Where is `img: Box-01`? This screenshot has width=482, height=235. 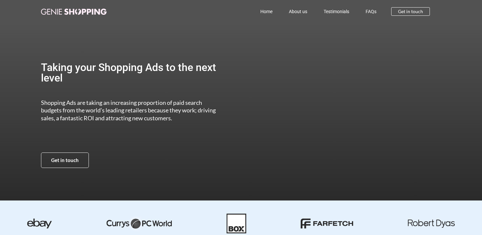 img: Box-01 is located at coordinates (237, 223).